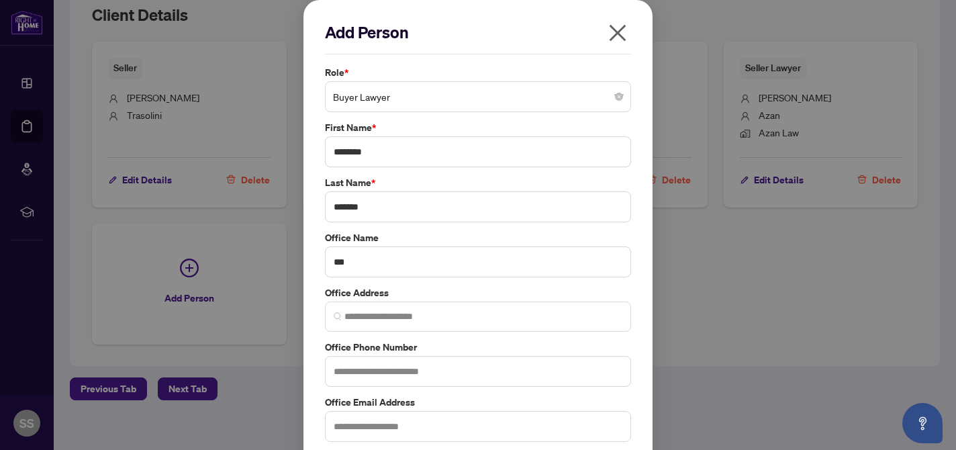 The height and width of the screenshot is (450, 956). I want to click on button: Open asap, so click(922, 423).